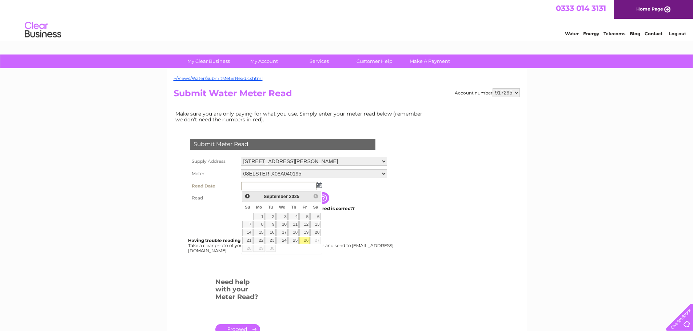  I want to click on b: Having trouble reading your meter?, so click(229, 240).